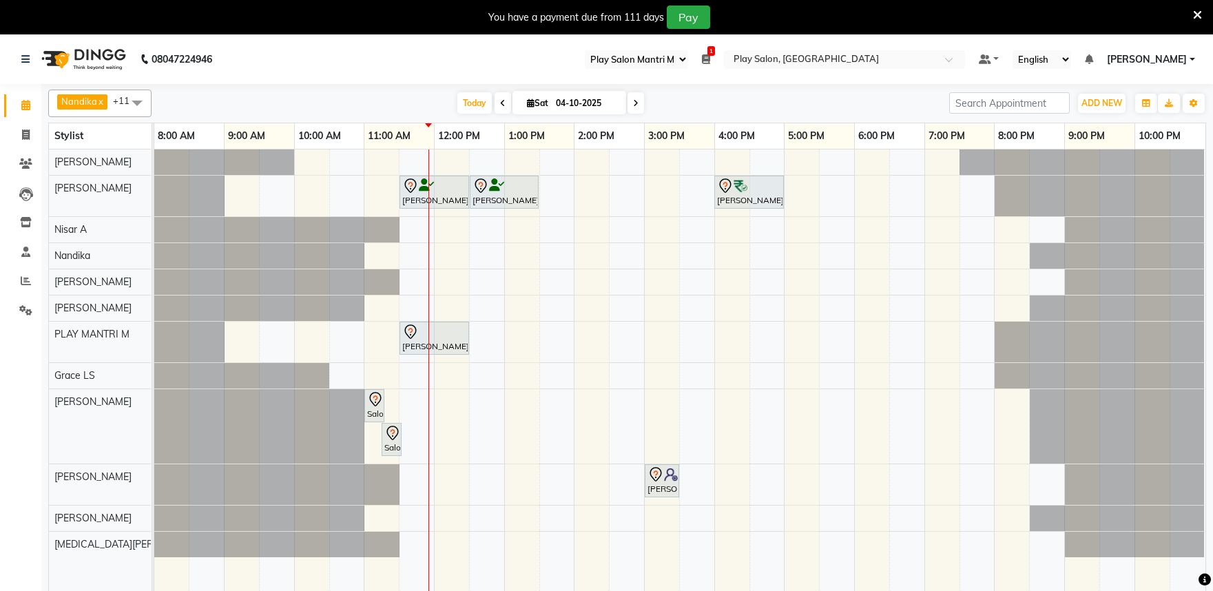  What do you see at coordinates (711, 51) in the screenshot?
I see `span: 1` at bounding box center [711, 51].